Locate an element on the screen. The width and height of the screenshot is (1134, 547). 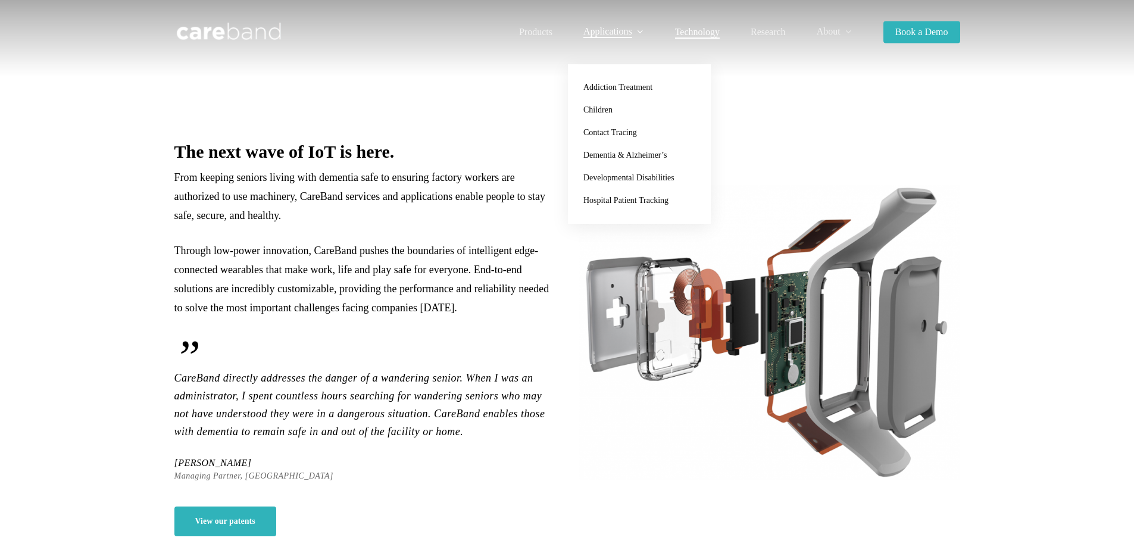
a: View our patents is located at coordinates (225, 521).